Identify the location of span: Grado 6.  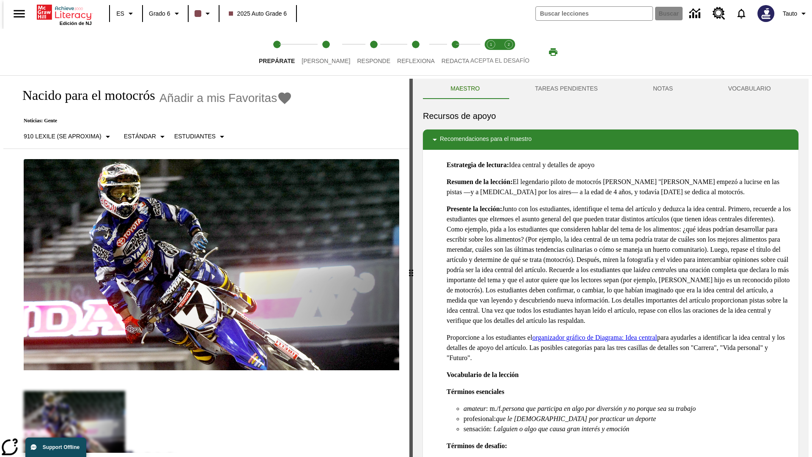
(159, 14).